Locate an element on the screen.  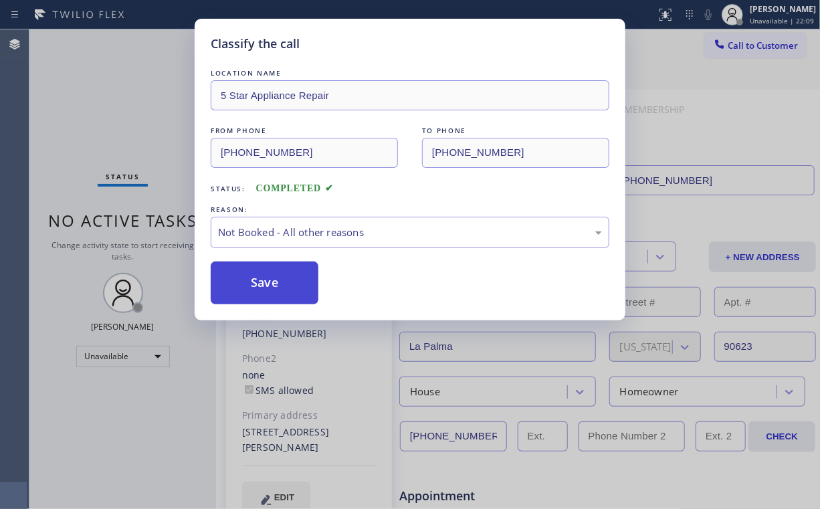
button: Save is located at coordinates (264, 283).